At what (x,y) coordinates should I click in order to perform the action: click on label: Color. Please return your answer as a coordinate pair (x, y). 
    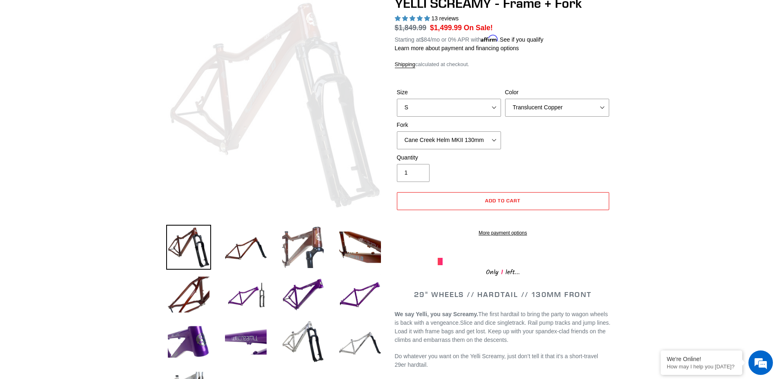
    Looking at the image, I should click on (557, 92).